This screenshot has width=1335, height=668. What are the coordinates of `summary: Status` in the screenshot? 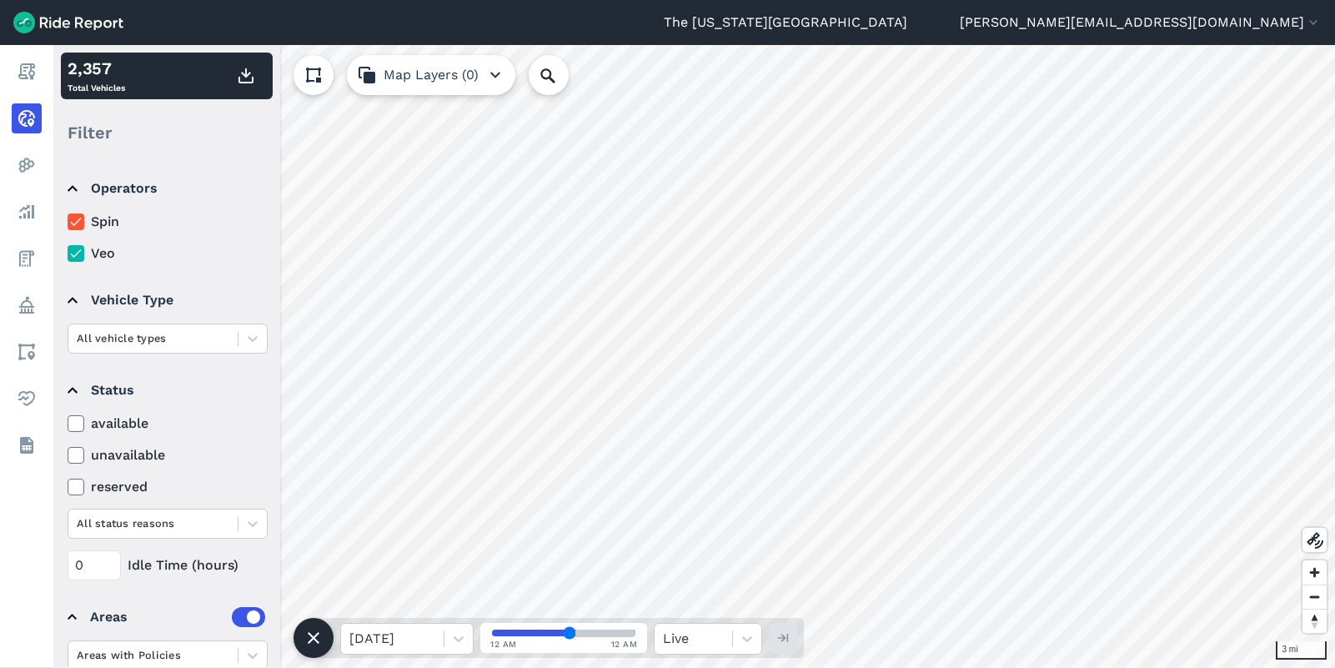 It's located at (166, 390).